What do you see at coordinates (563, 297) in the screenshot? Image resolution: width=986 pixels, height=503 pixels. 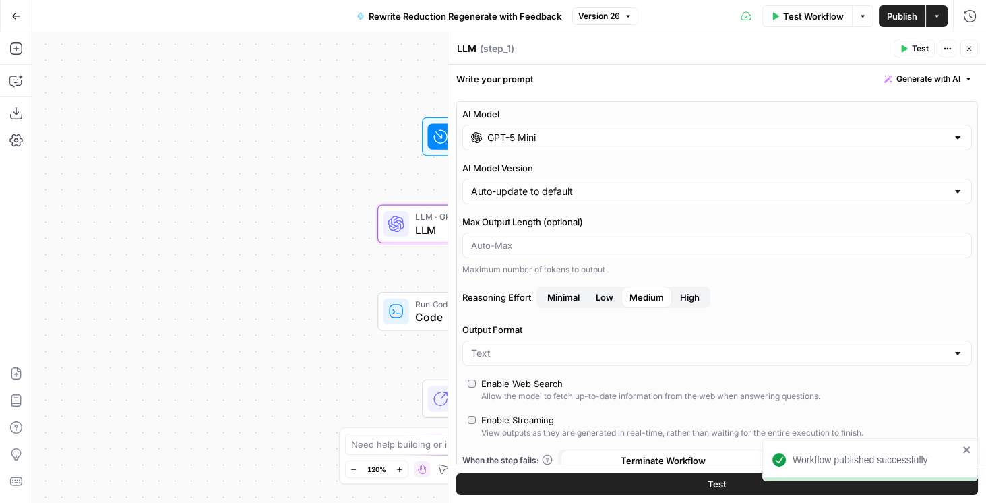 I see `span: Minimal` at bounding box center [563, 297].